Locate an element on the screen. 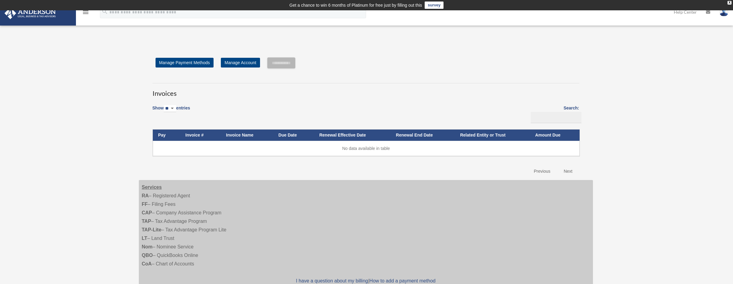 This screenshot has width=733, height=284. th: Invoice Name: activate to sort column ascending is located at coordinates (247, 135).